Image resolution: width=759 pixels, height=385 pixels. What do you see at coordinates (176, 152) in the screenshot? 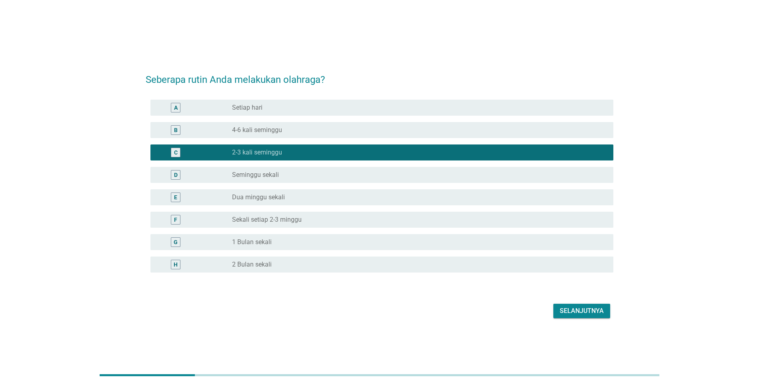
I see `div: C` at bounding box center [176, 152].